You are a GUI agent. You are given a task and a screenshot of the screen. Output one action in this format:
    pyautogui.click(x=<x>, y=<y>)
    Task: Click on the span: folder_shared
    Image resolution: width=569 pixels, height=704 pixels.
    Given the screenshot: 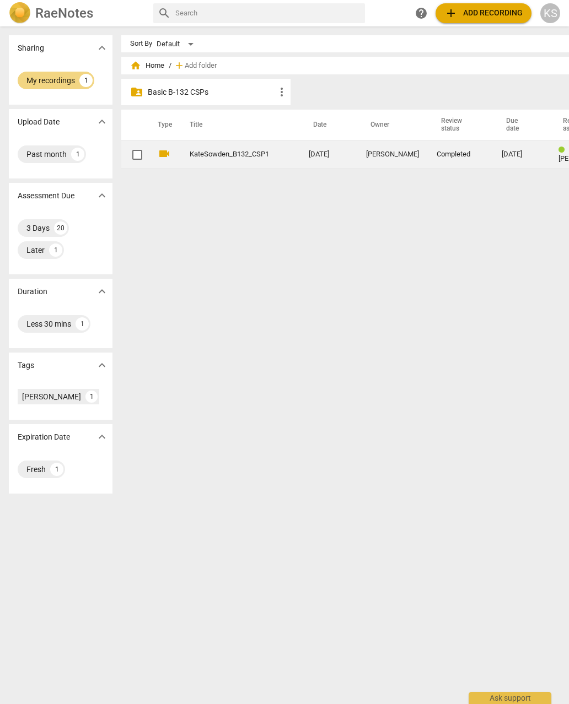 What is the action you would take?
    pyautogui.click(x=137, y=92)
    